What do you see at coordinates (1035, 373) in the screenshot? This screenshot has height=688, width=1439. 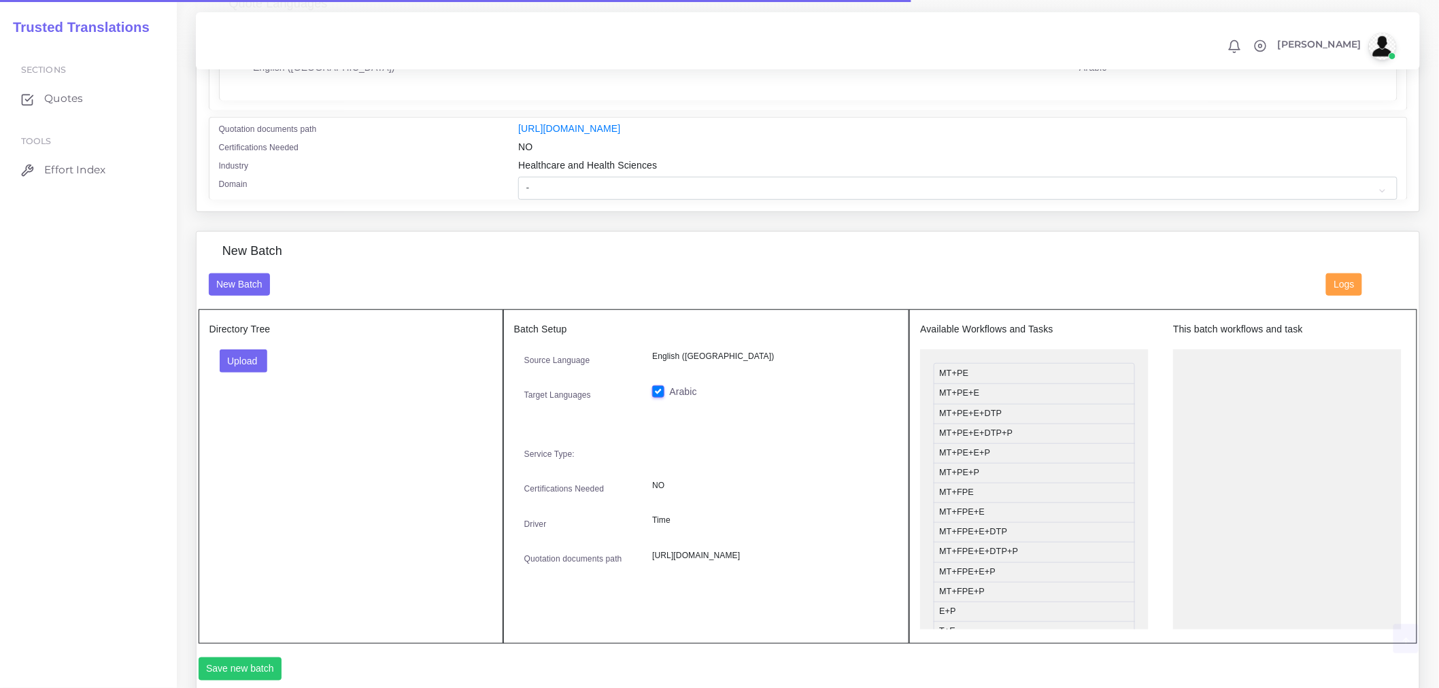 I see `li: MT+PE` at bounding box center [1035, 373].